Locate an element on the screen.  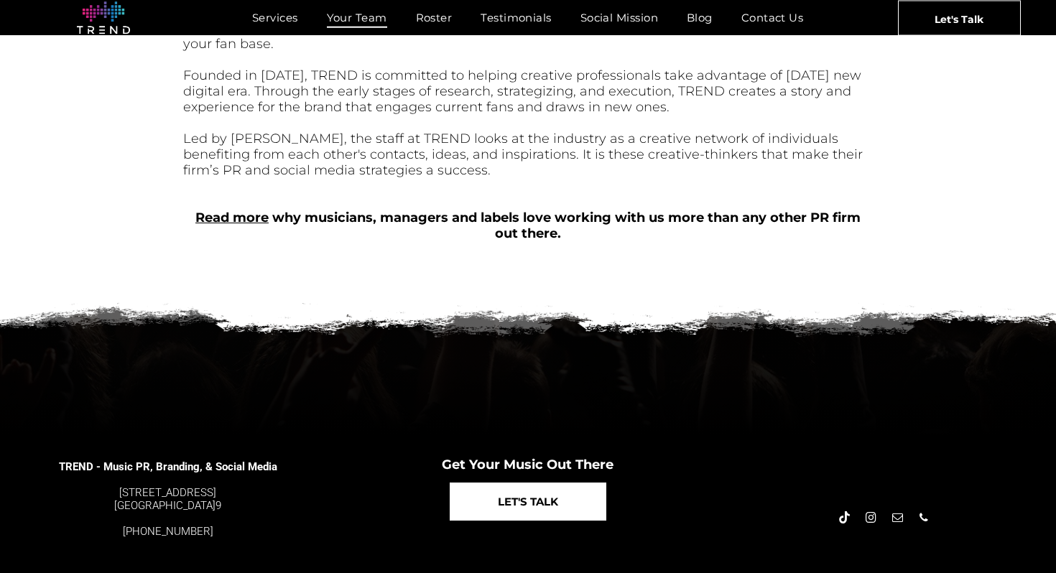
a: Social Mission is located at coordinates (619, 17).